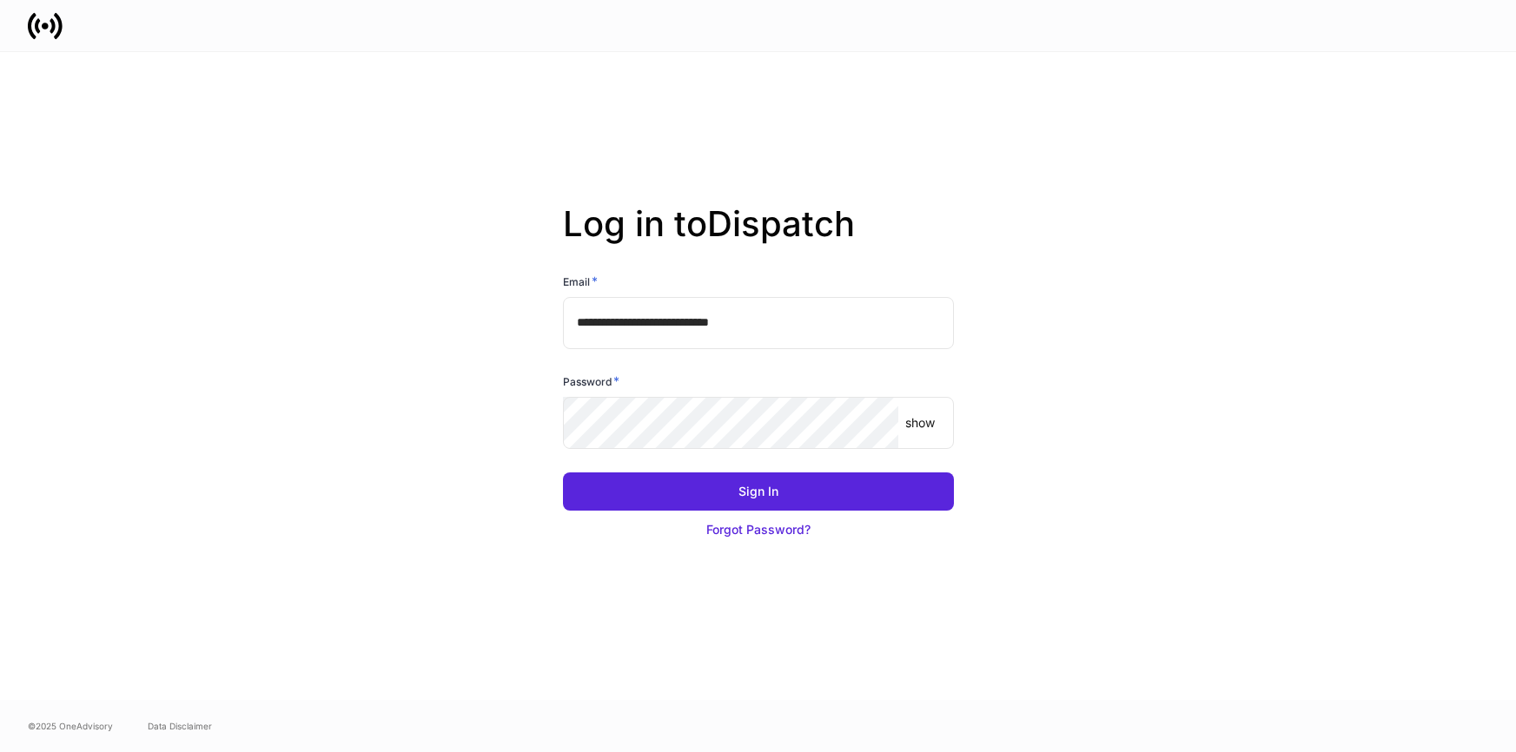  I want to click on h6: Email, so click(580, 281).